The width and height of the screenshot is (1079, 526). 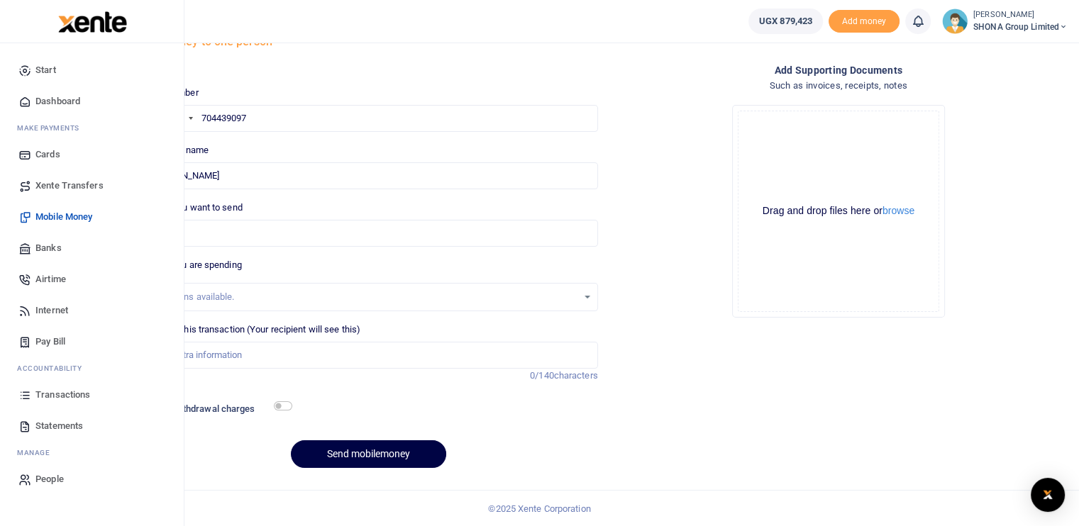 I want to click on a: Transactions, so click(x=92, y=395).